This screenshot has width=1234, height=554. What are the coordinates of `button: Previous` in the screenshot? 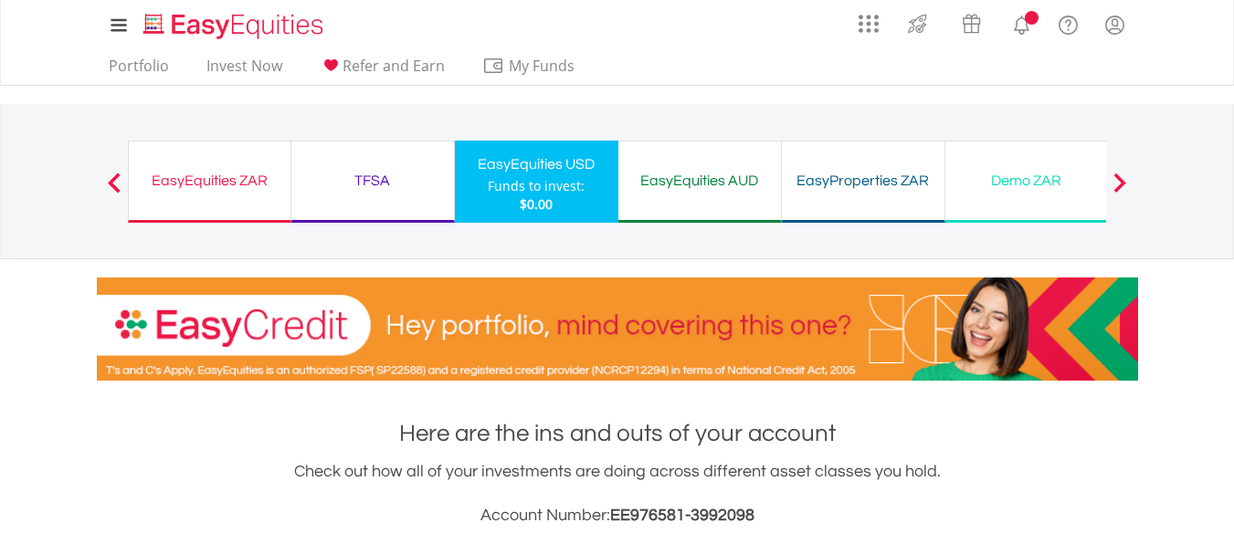 It's located at (114, 191).